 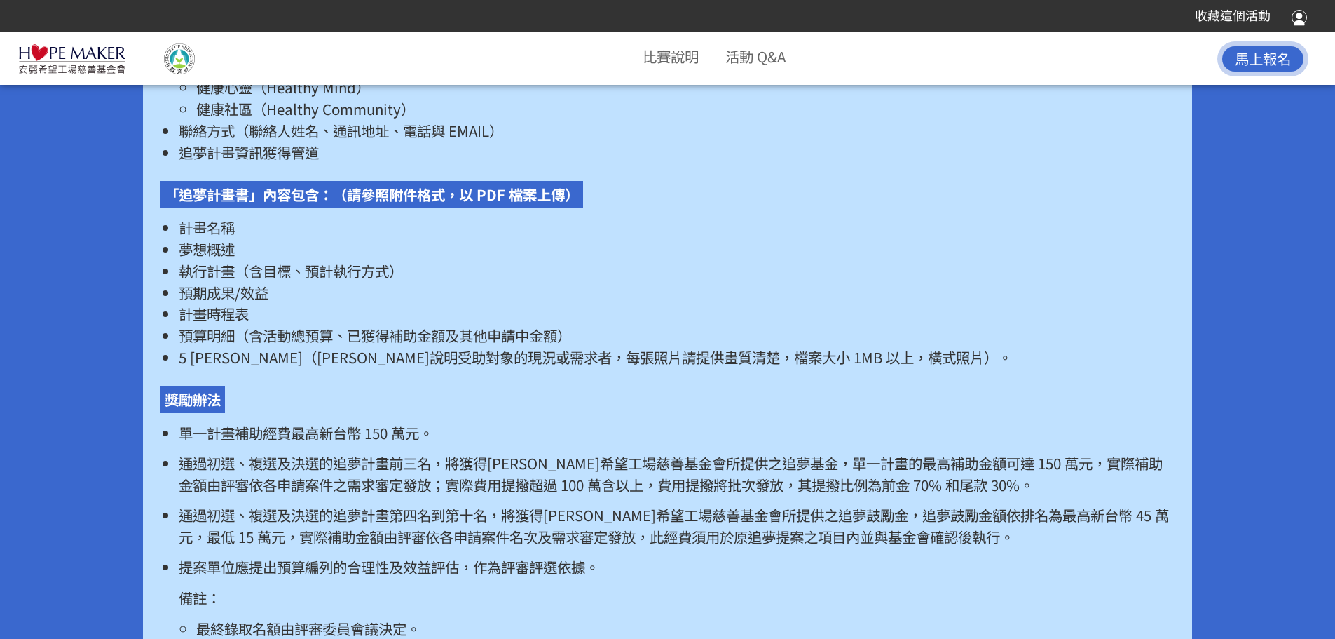 What do you see at coordinates (375, 335) in the screenshot?
I see `span: 預算明細（含活動總預算、已獲得補助金額及其他申請中金額）` at bounding box center [375, 335].